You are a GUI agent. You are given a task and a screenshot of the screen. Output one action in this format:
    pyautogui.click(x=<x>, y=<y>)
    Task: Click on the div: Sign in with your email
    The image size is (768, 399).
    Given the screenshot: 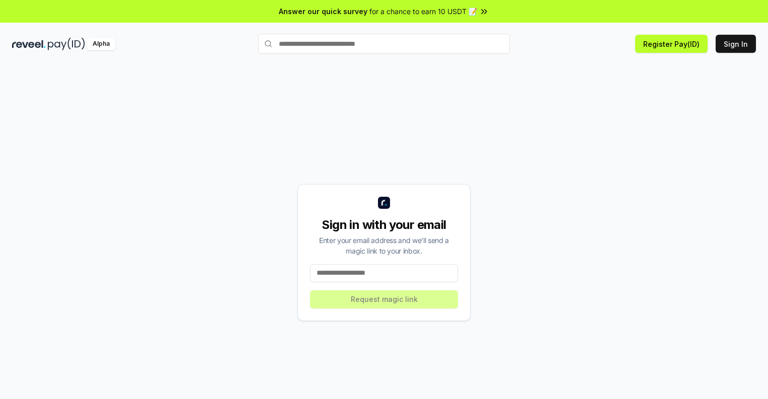 What is the action you would take?
    pyautogui.click(x=384, y=225)
    